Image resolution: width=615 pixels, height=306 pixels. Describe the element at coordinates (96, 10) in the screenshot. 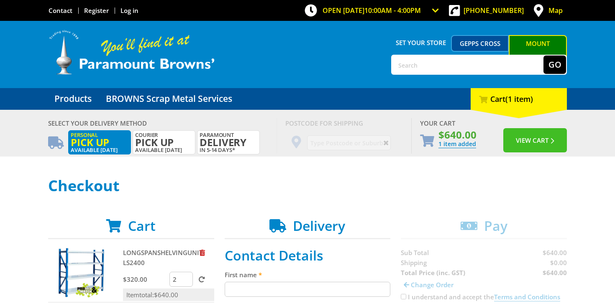

I see `a: Go to the registration page` at that location.